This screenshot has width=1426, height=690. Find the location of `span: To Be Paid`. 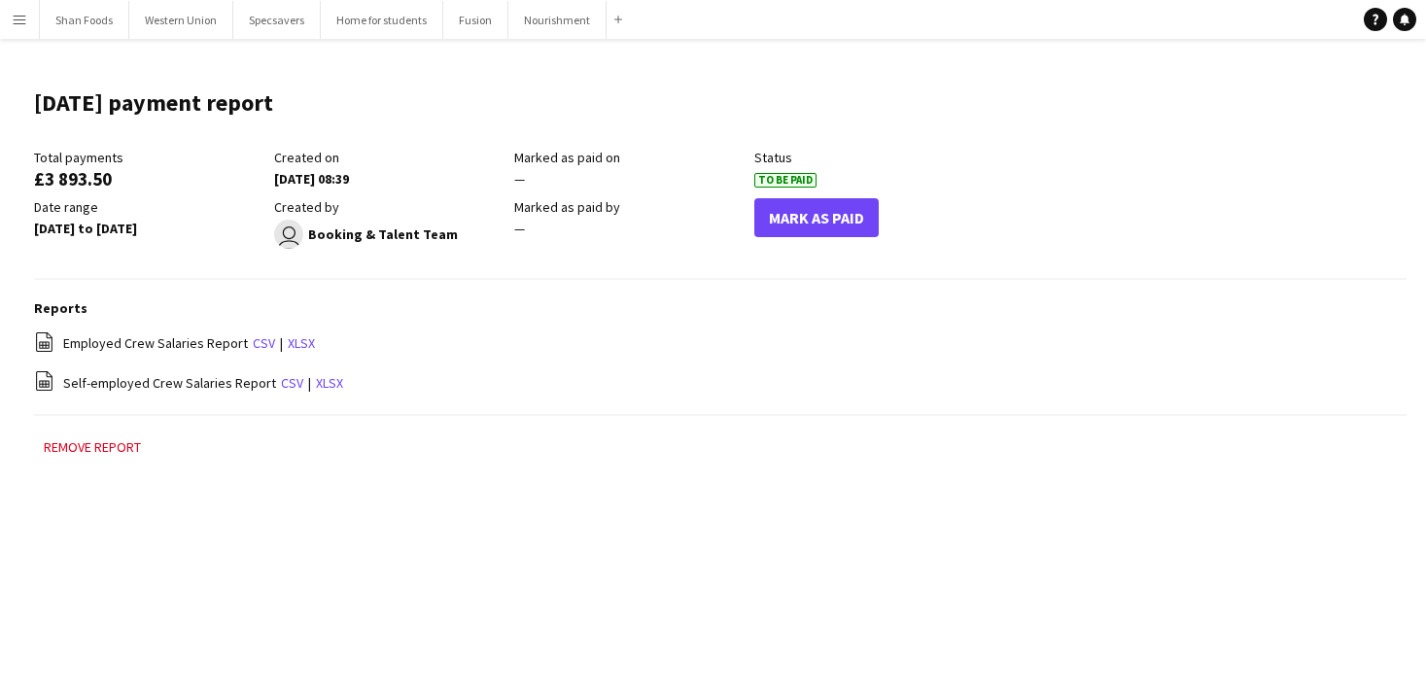

span: To Be Paid is located at coordinates (785, 180).